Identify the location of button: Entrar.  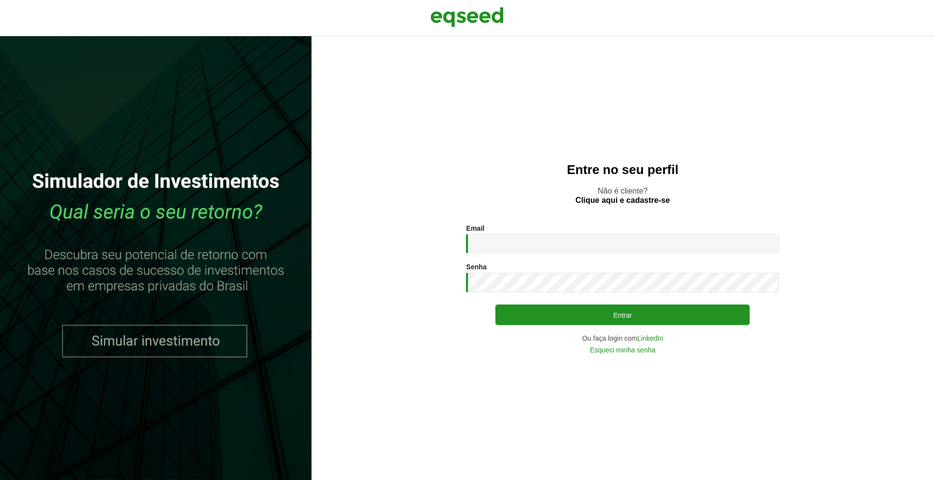
(623, 315).